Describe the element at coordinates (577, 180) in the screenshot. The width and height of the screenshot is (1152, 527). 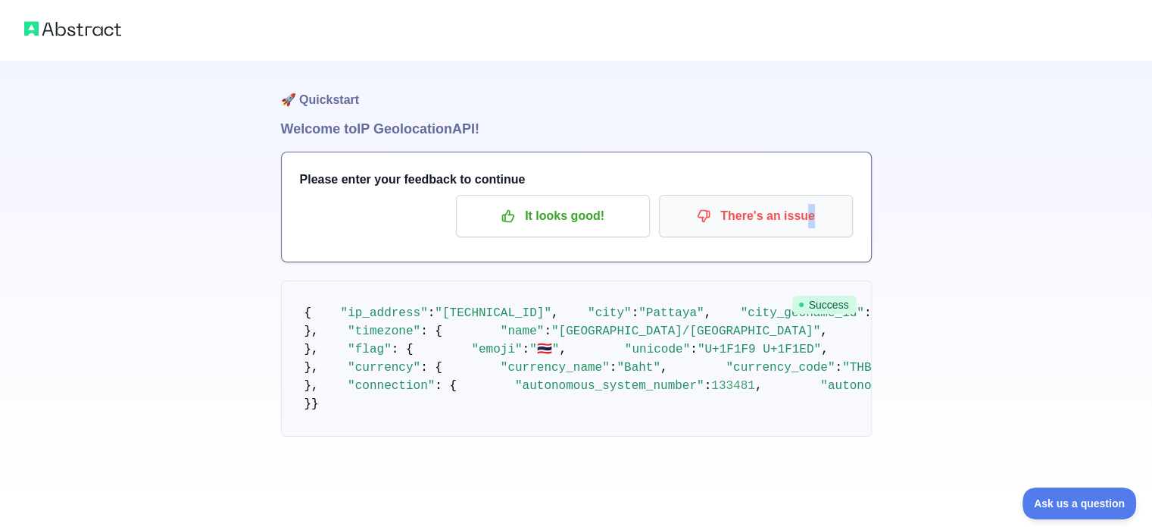
I see `h3: Please enter your feedback to continue` at that location.